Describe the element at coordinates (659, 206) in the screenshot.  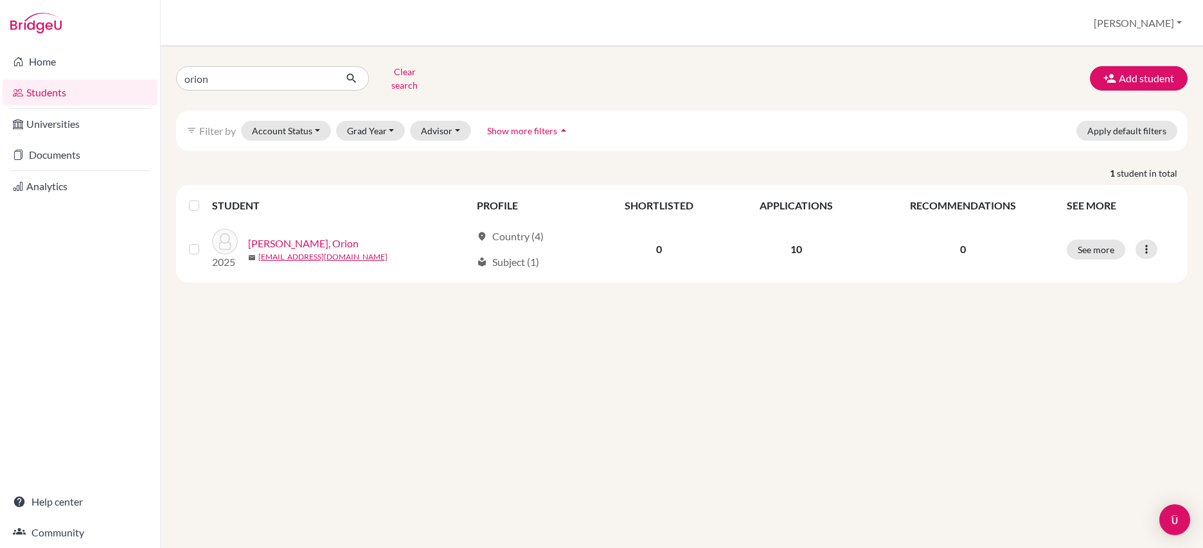
I see `th: SHORTLISTED` at that location.